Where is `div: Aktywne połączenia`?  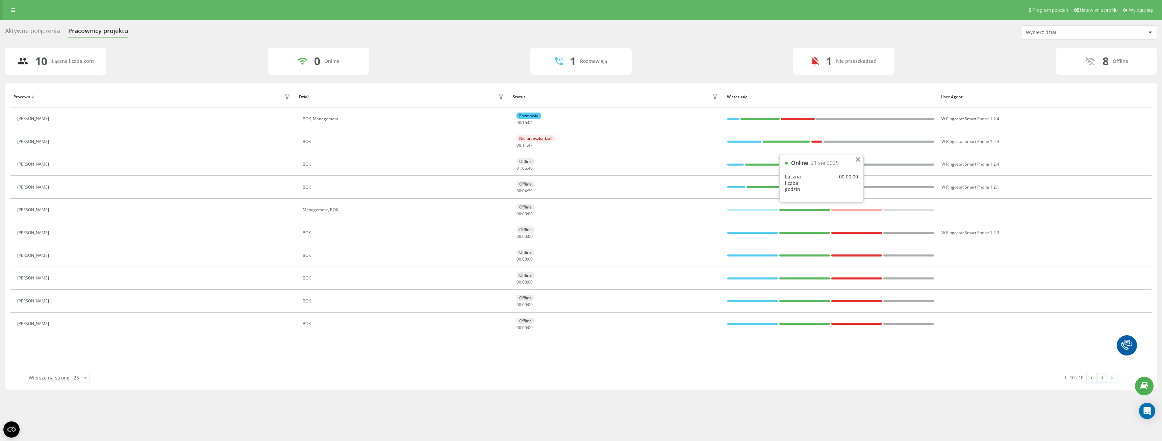 div: Aktywne połączenia is located at coordinates (32, 32).